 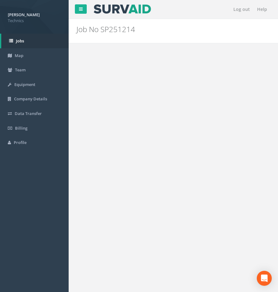 I want to click on span: Company Details, so click(x=31, y=99).